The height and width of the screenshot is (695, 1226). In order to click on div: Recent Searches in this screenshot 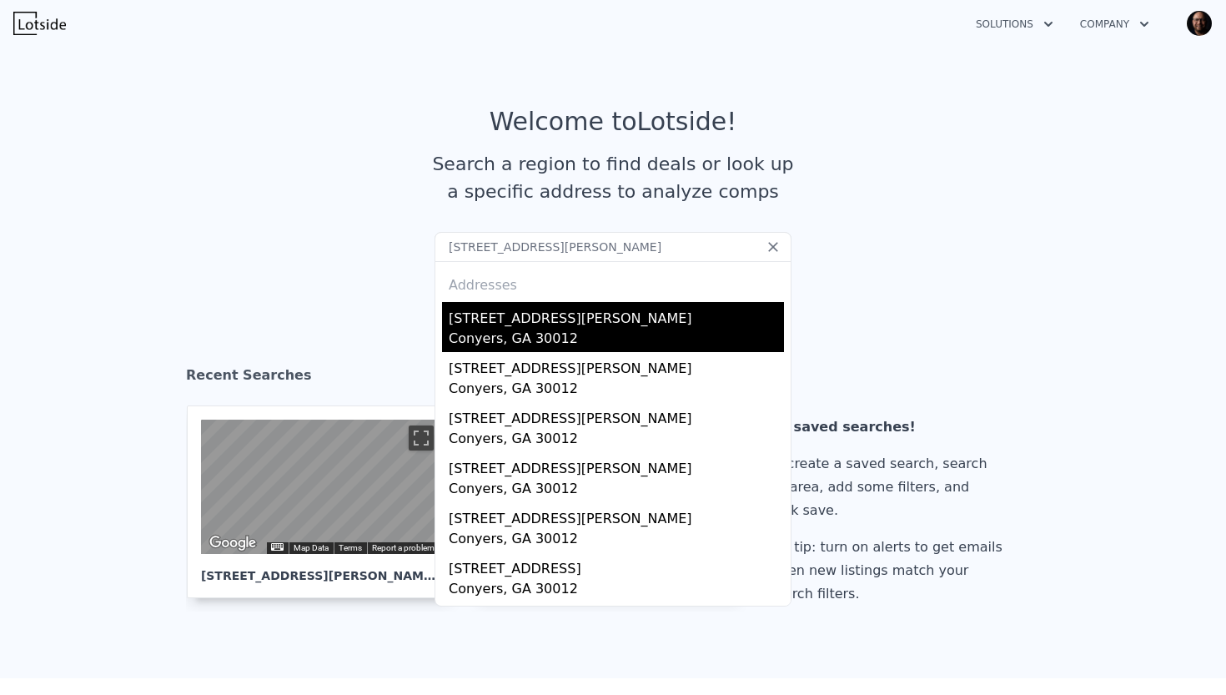, I will do `click(613, 379)`.